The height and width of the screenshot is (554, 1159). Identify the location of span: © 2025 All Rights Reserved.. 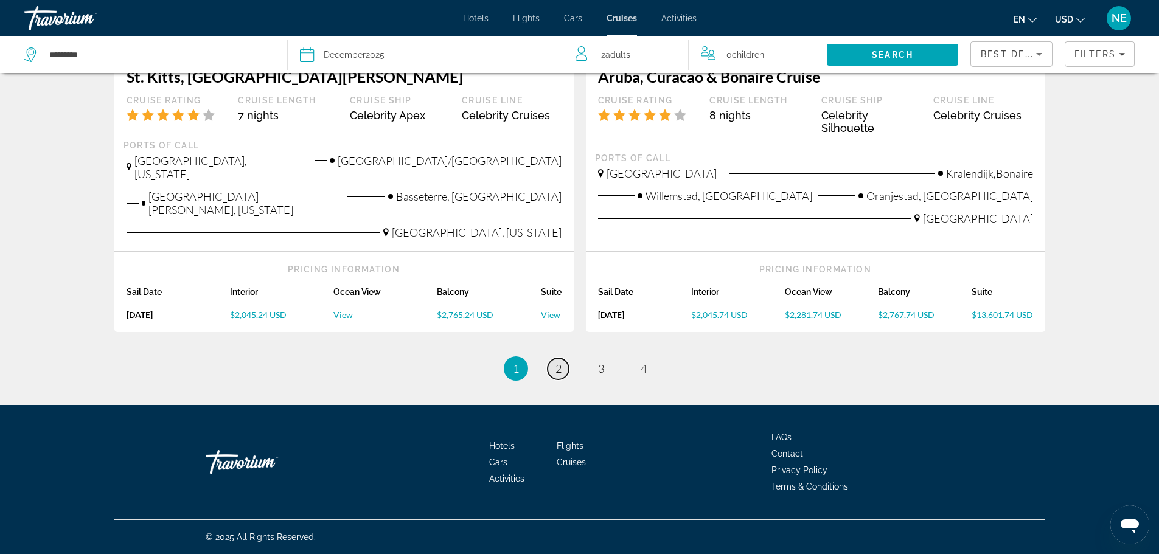
(260, 537).